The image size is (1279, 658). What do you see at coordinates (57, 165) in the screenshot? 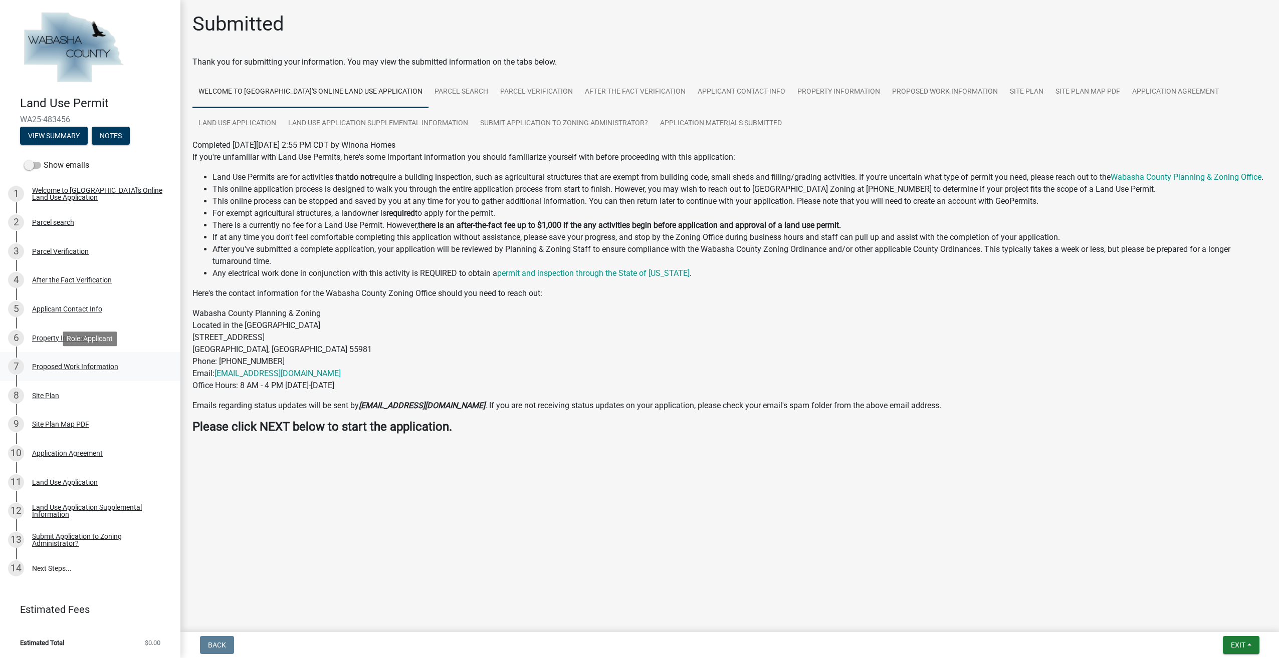
I see `label: Show emails` at bounding box center [57, 165].